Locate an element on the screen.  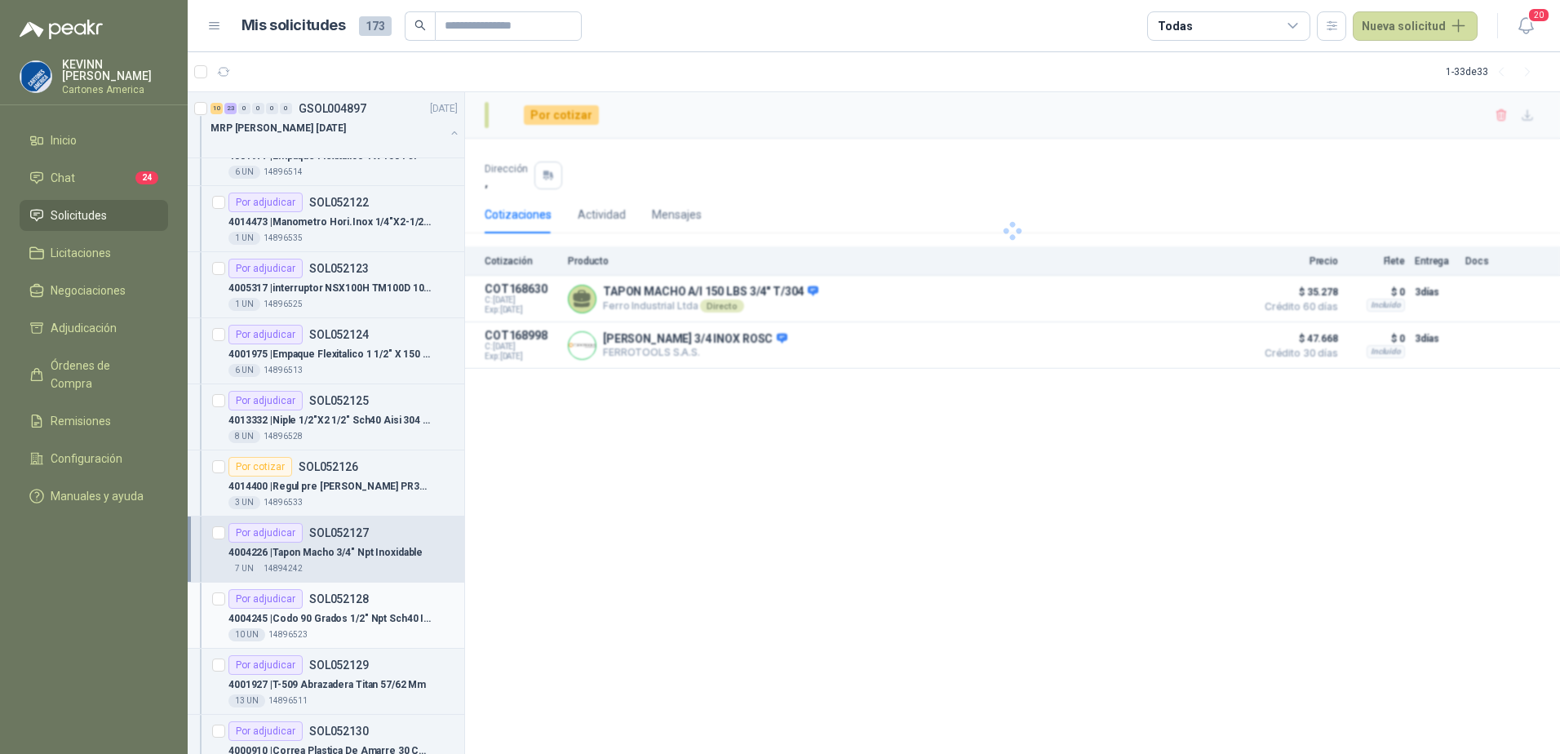
a: Adjudicación is located at coordinates (94, 328).